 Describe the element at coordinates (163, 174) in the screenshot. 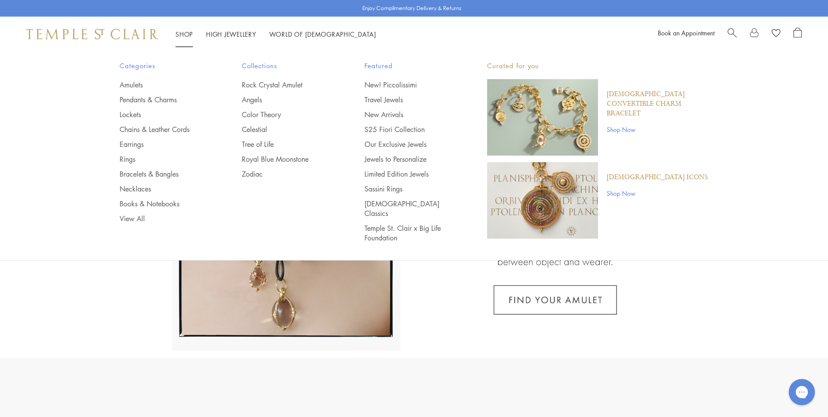

I see `a: Bracelets & Bangles` at that location.